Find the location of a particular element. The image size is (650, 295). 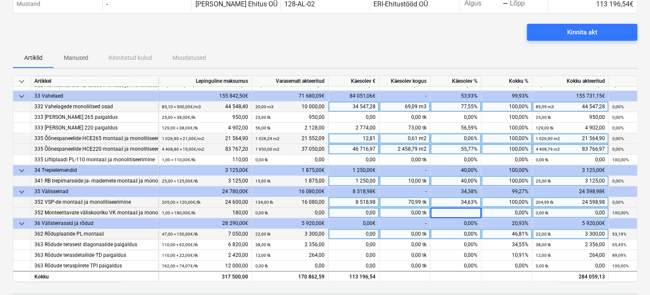

small: 15,00 tk is located at coordinates (263, 181).